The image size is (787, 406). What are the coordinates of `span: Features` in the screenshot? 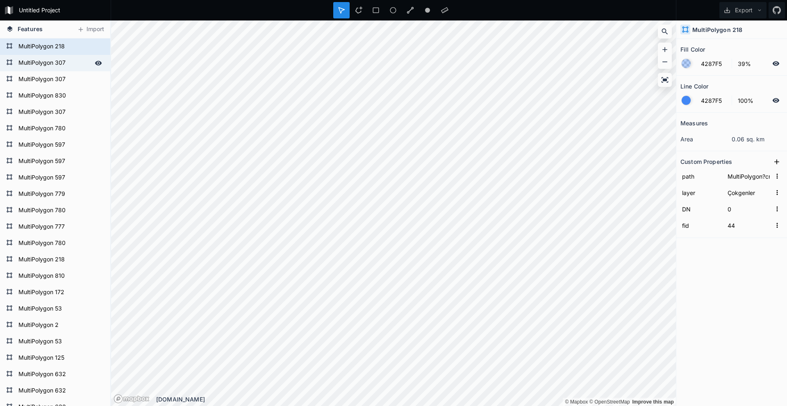 It's located at (30, 29).